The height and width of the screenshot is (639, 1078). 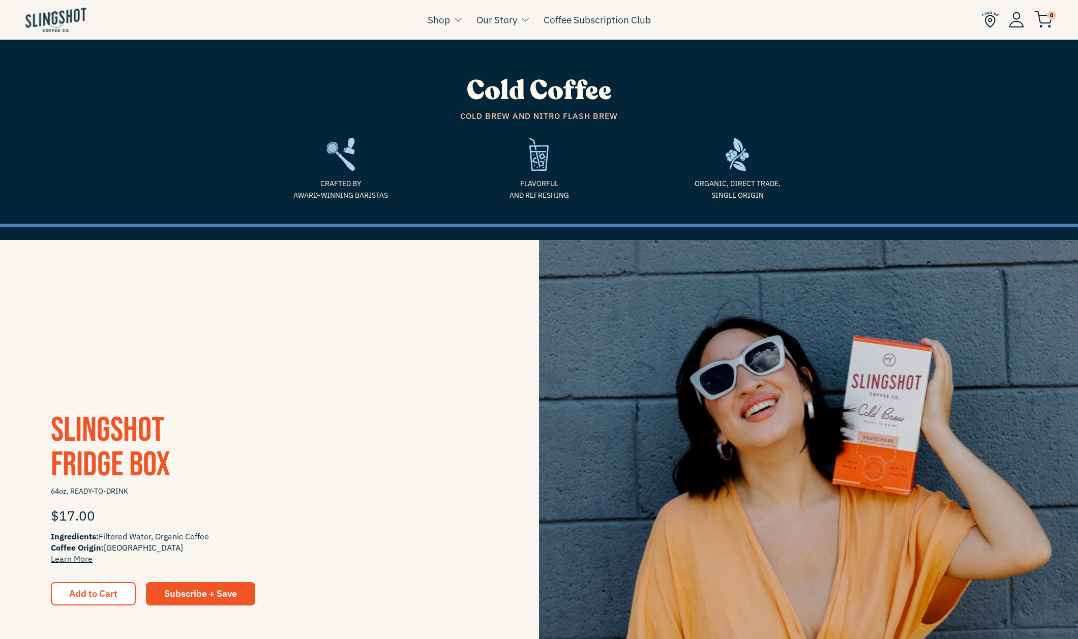 I want to click on a: 0, so click(x=1044, y=19).